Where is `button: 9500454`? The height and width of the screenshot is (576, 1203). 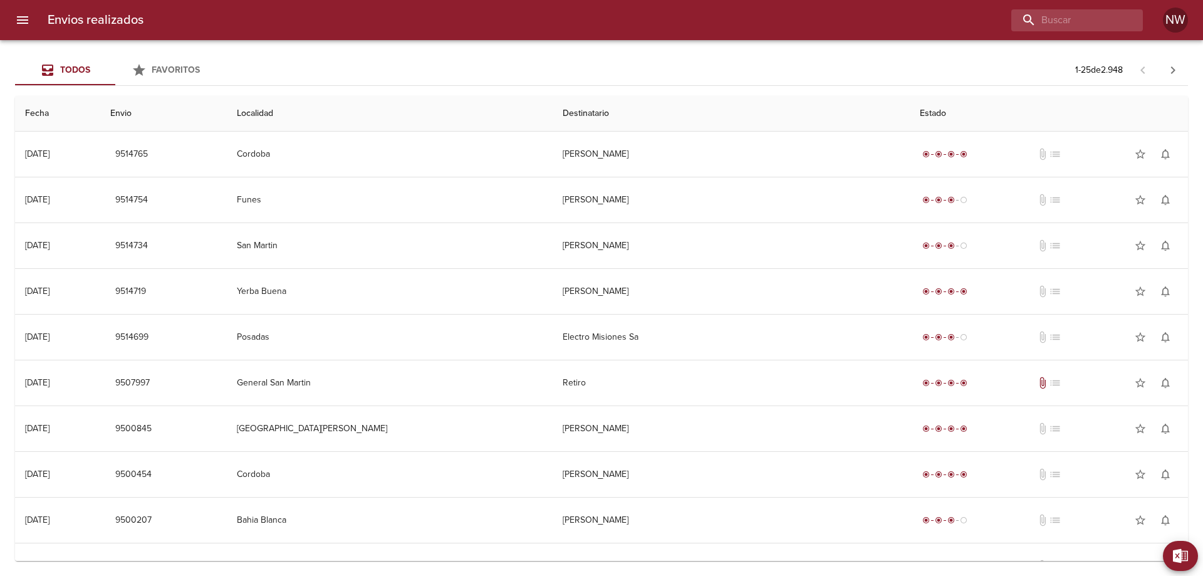 button: 9500454 is located at coordinates (133, 474).